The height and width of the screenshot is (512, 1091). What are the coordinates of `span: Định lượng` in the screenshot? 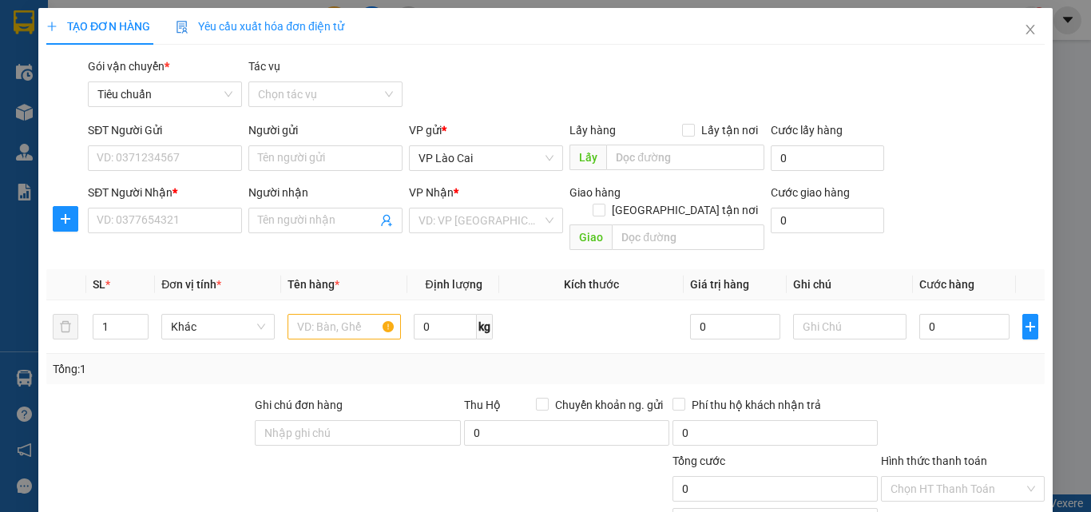 It's located at (453, 284).